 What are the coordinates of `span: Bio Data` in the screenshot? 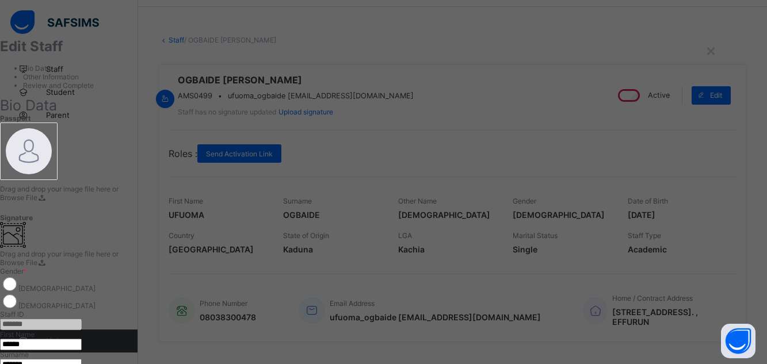 It's located at (37, 68).